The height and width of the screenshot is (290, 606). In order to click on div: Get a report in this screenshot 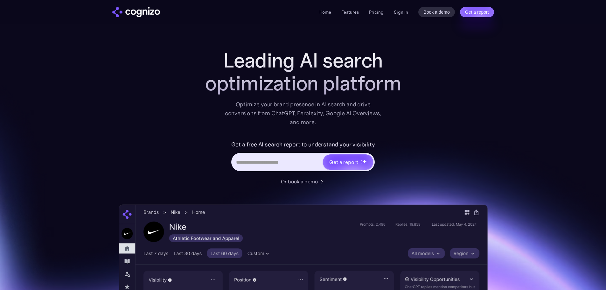, I will do `click(344, 162)`.